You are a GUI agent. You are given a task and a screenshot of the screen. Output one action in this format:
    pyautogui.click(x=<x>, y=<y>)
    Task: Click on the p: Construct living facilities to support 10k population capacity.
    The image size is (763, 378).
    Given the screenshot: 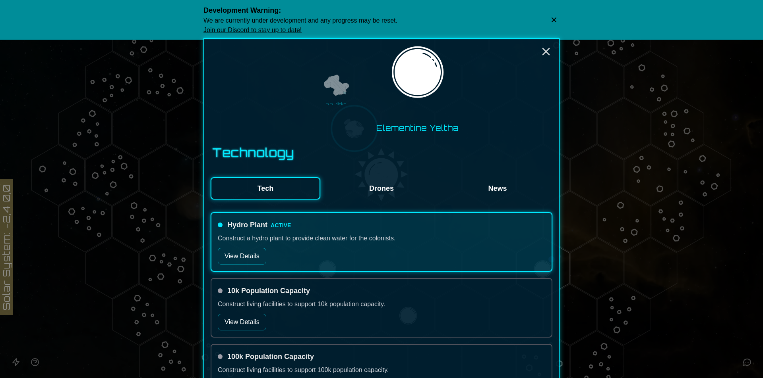 What is the action you would take?
    pyautogui.click(x=381, y=305)
    